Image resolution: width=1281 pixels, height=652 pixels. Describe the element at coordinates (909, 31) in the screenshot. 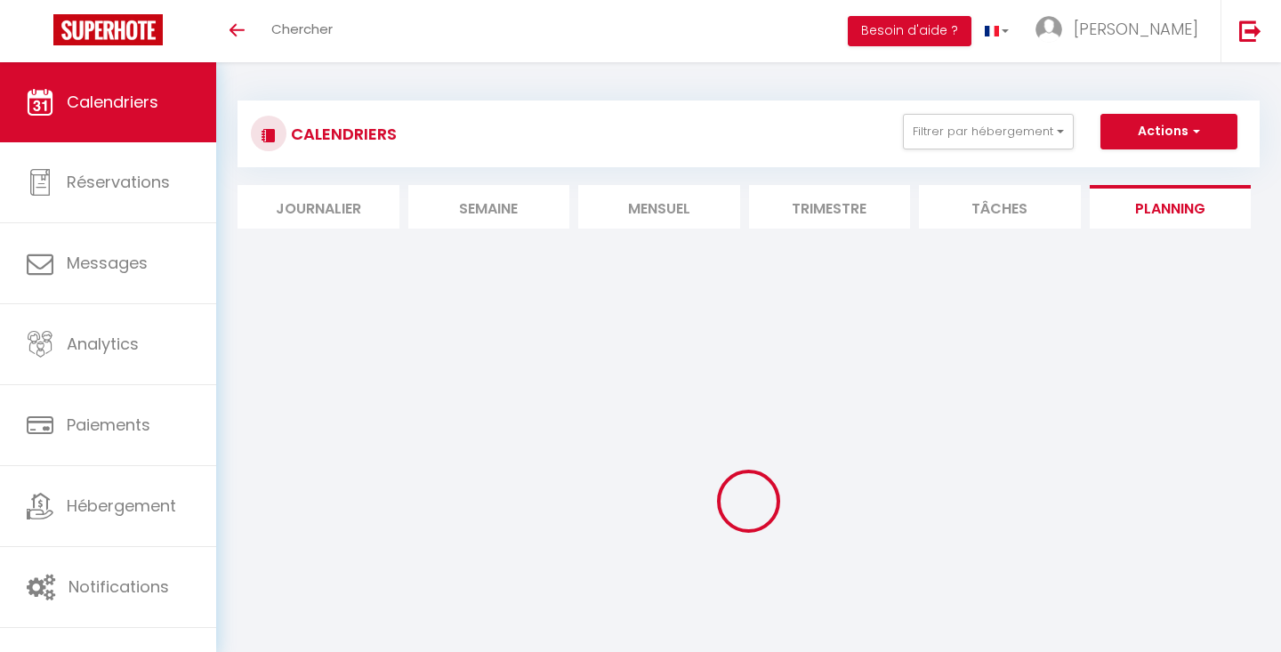

I see `button: Besoin d'aide ?` at that location.